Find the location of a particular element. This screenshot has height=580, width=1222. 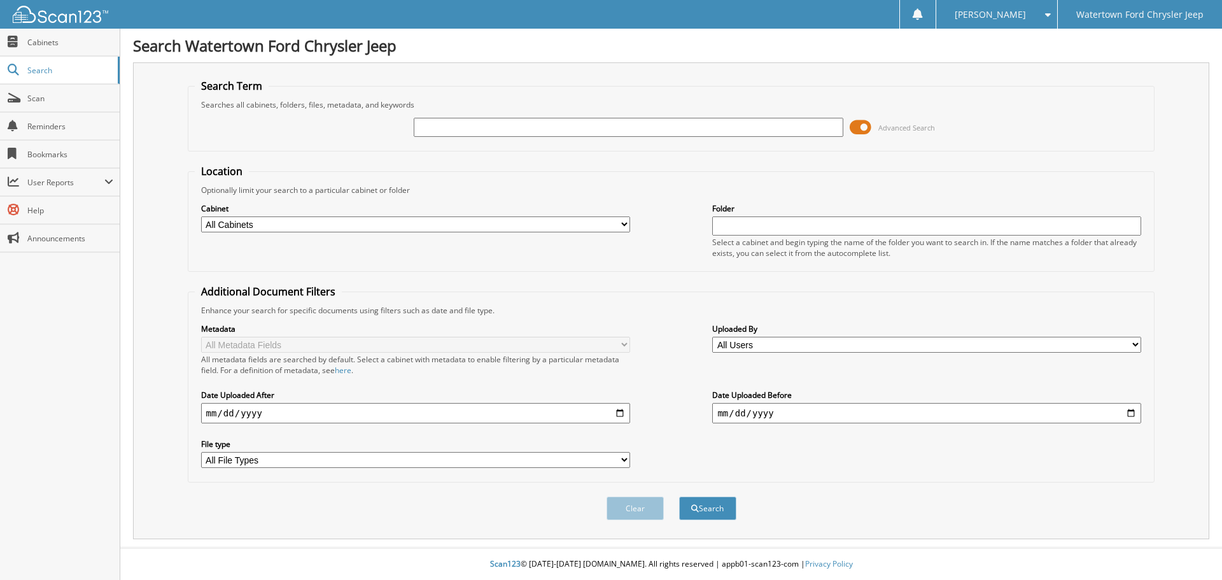

input: end is located at coordinates (927, 413).